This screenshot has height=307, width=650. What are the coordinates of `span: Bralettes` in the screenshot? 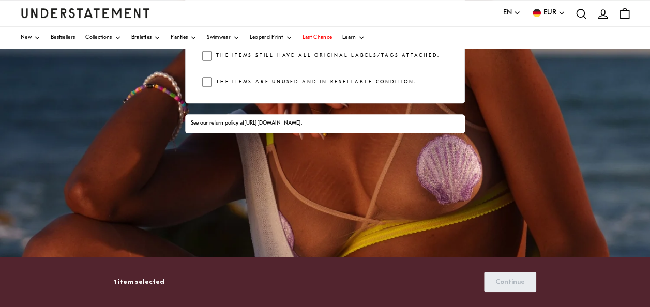 It's located at (142, 38).